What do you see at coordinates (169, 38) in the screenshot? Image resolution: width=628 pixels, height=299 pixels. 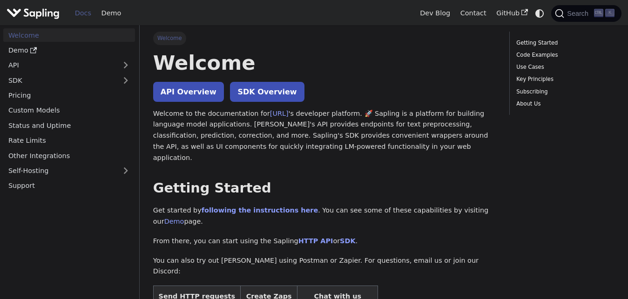 I see `span: Welcome` at bounding box center [169, 38].